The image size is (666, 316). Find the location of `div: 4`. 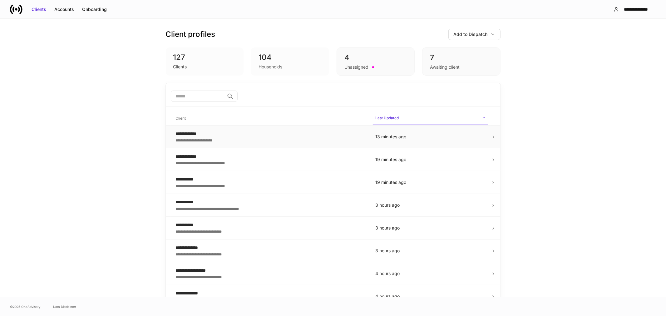

div: 4 is located at coordinates (376, 58).